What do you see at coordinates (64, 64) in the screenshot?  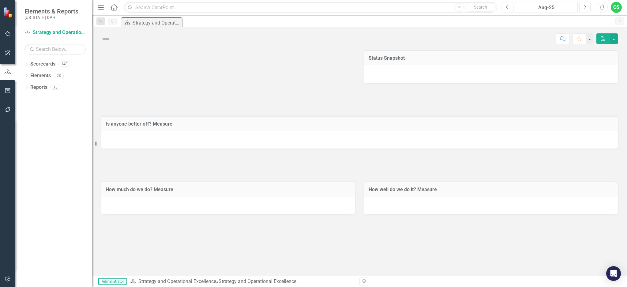 I see `div: 140` at bounding box center [64, 64].